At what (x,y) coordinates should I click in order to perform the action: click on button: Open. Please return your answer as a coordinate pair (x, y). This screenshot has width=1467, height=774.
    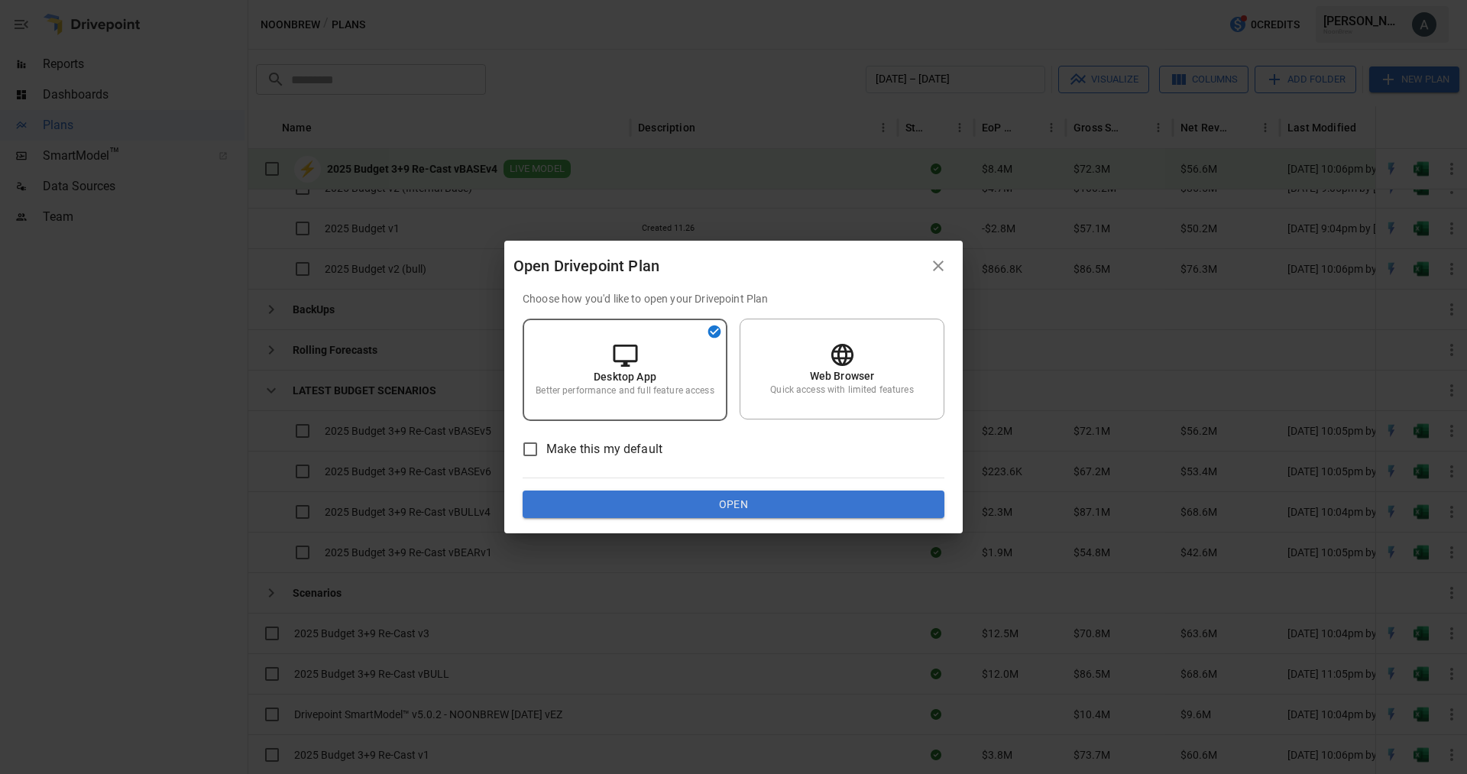
    Looking at the image, I should click on (733, 504).